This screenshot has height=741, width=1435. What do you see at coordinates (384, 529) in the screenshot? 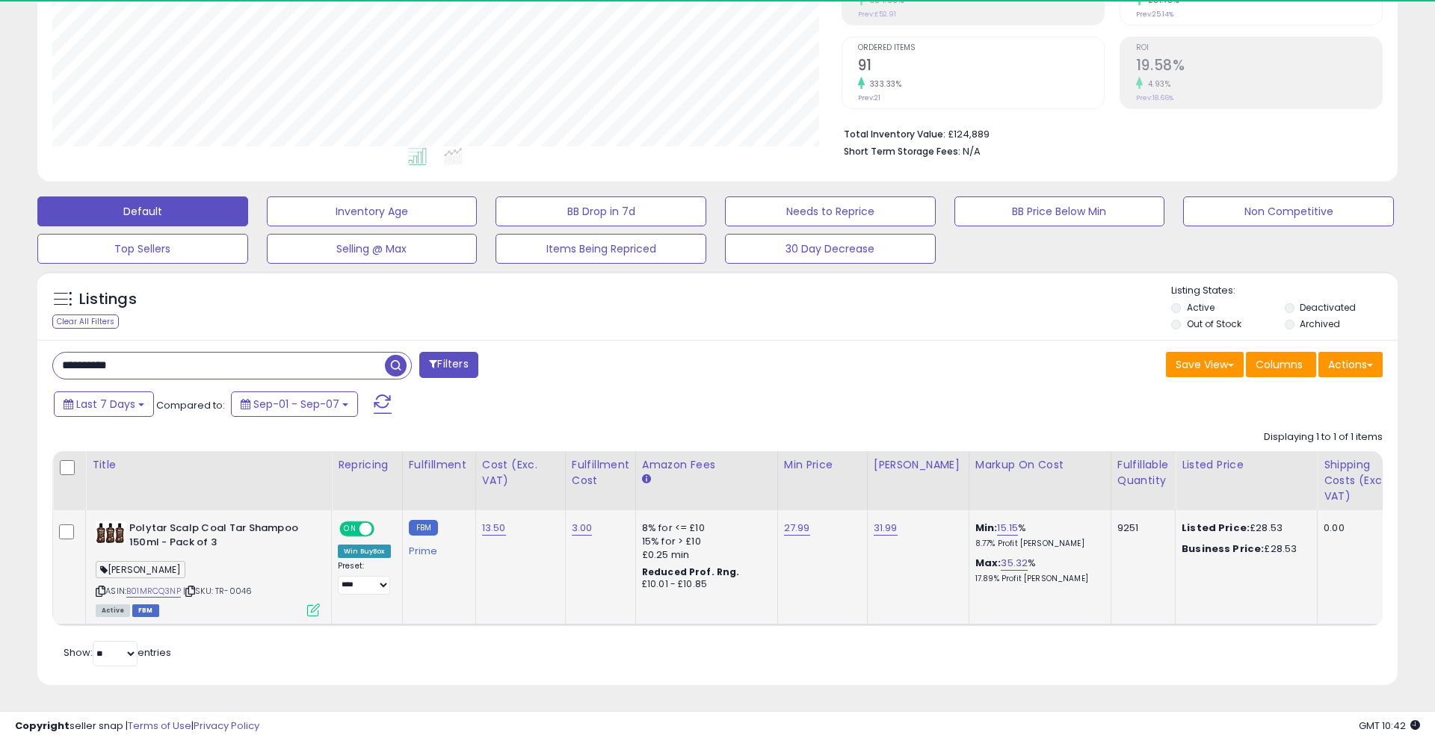
I see `span: OFF` at bounding box center [384, 529].